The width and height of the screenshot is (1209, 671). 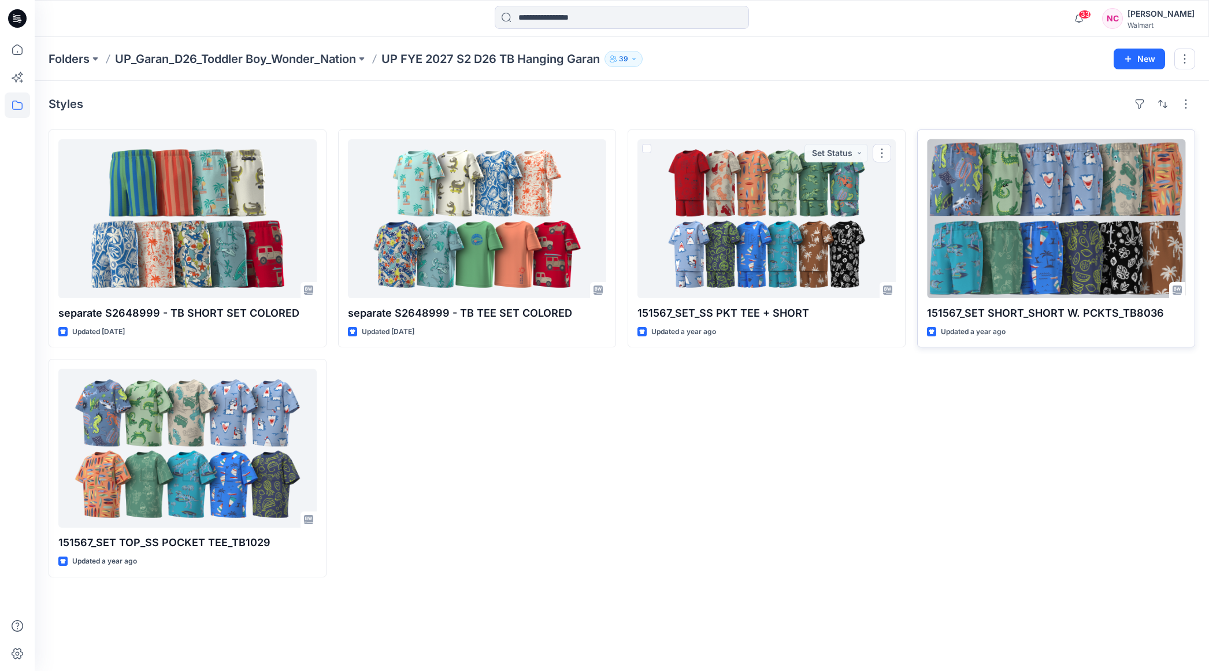 I want to click on p: separate S2648999 - TB SHORT SET COLORED, so click(x=187, y=313).